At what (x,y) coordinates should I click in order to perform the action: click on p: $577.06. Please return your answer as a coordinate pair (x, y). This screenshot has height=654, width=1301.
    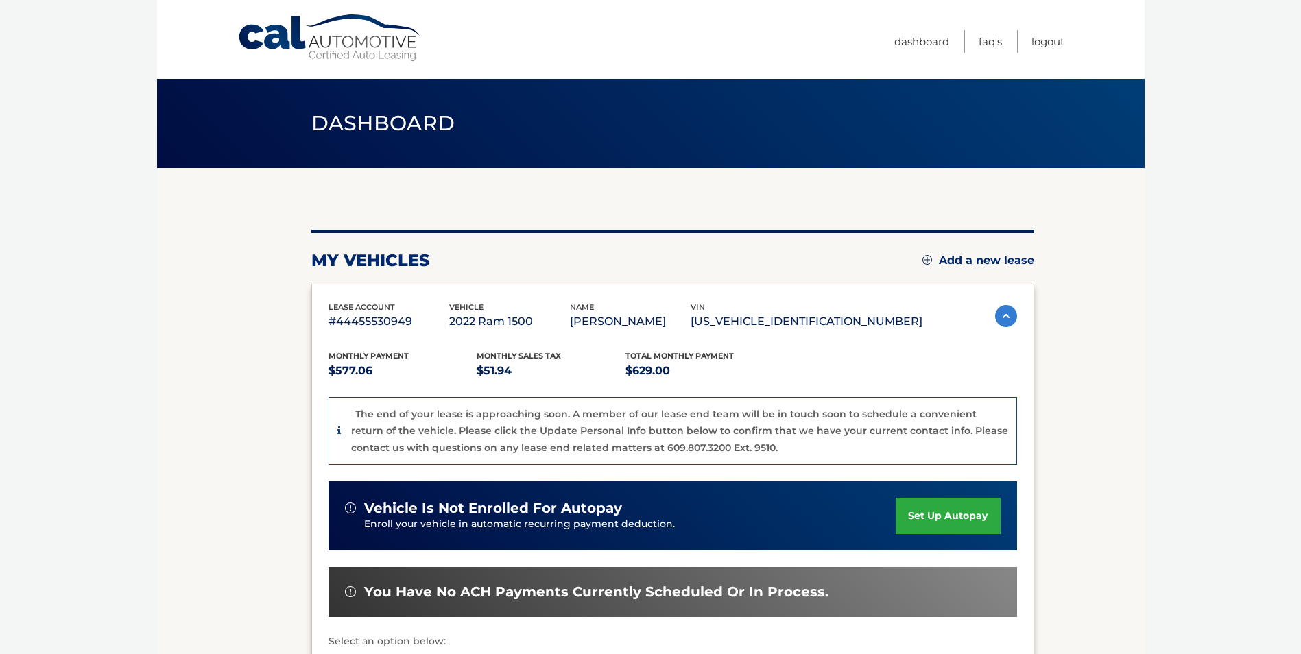
    Looking at the image, I should click on (402, 371).